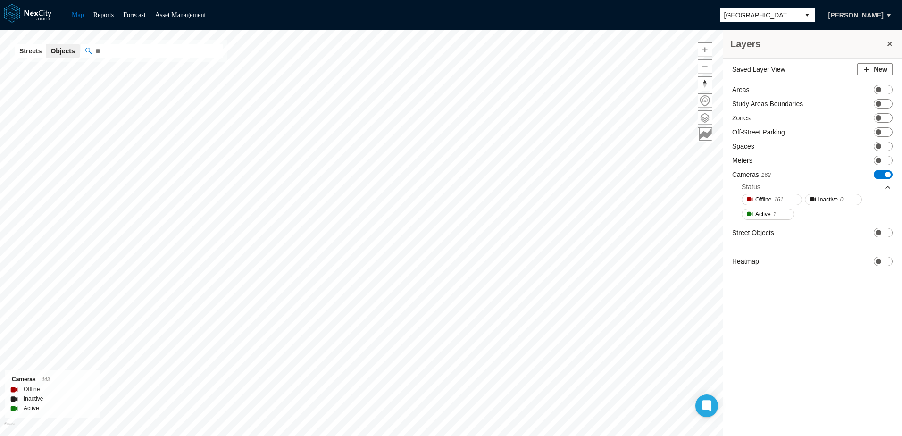  Describe the element at coordinates (705, 67) in the screenshot. I see `button: Zoom out` at that location.